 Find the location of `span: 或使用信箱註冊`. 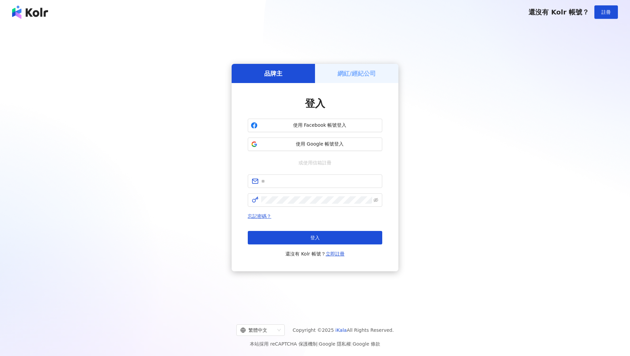

span: 或使用信箱註冊 is located at coordinates (315, 163).